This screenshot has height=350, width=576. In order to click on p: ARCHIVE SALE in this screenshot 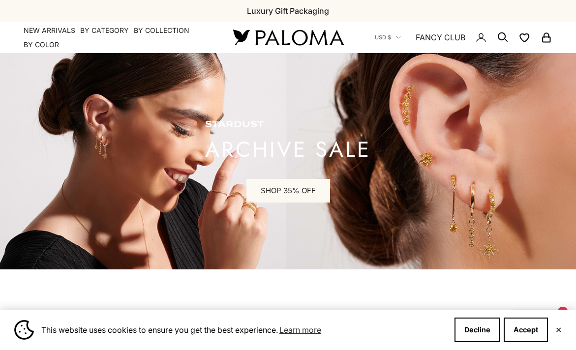, I will do `click(288, 150)`.